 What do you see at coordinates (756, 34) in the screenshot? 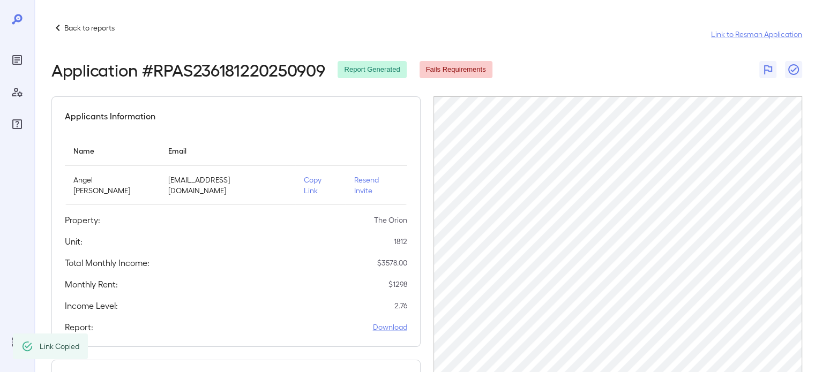
I see `a: Link to Resman Application` at bounding box center [756, 34].